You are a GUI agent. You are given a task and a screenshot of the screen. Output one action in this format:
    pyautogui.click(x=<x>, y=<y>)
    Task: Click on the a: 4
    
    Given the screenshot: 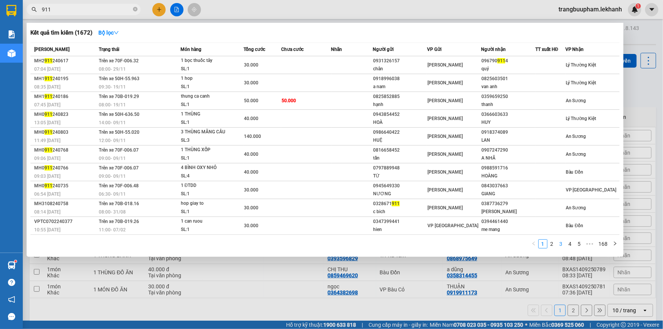 What is the action you would take?
    pyautogui.click(x=570, y=244)
    